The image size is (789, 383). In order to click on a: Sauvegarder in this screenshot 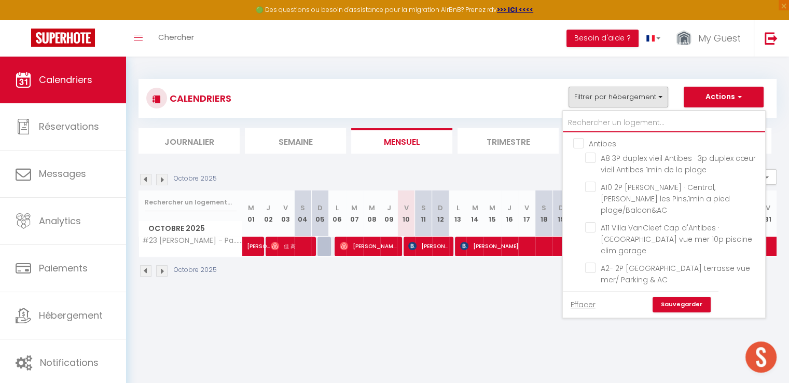, I will do `click(682, 305)`.